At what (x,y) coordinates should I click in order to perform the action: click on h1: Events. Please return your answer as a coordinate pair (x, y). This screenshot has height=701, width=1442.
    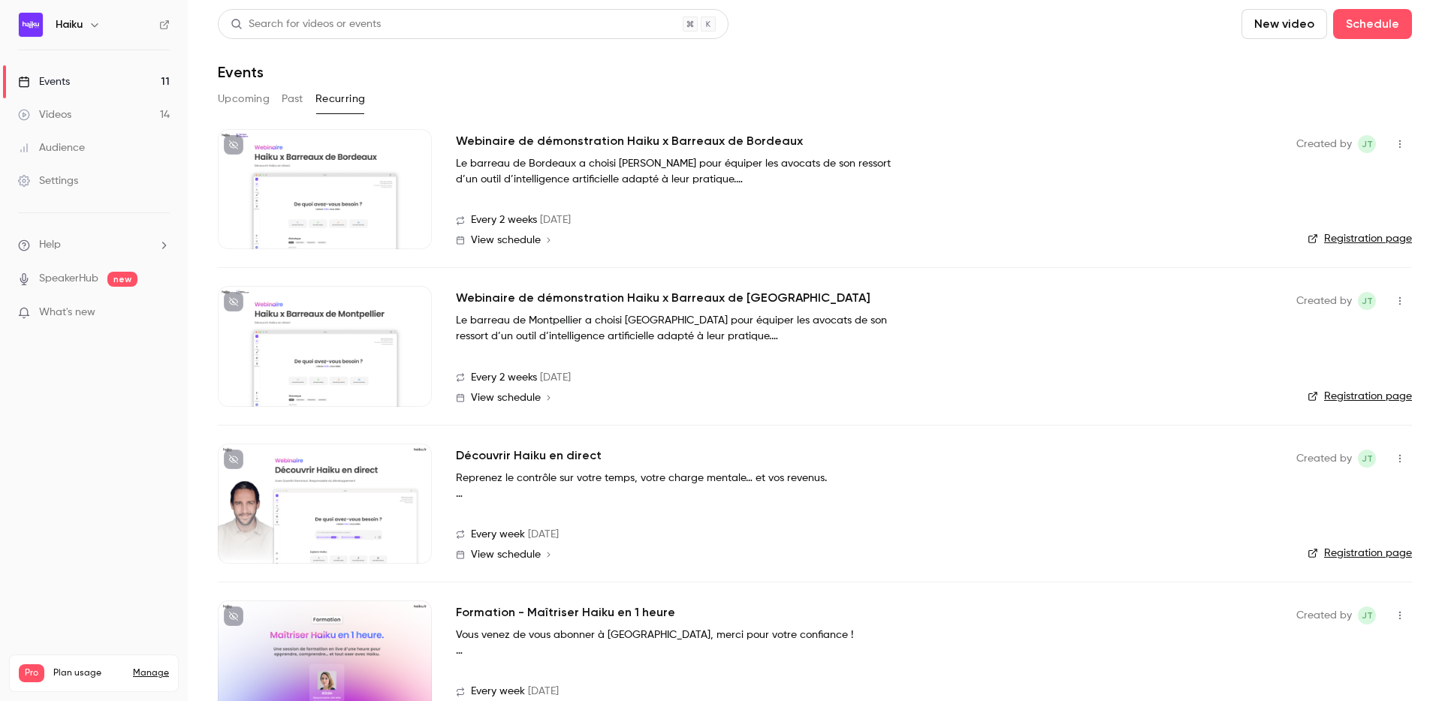
    Looking at the image, I should click on (240, 72).